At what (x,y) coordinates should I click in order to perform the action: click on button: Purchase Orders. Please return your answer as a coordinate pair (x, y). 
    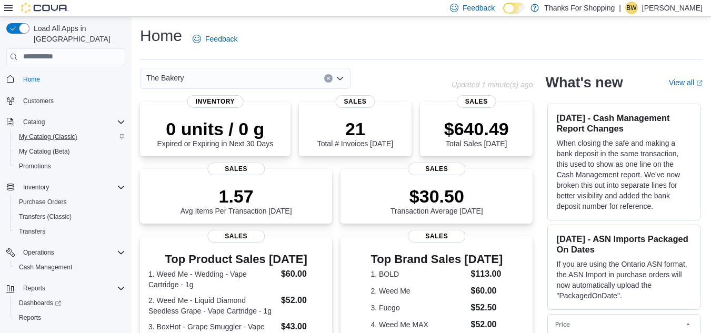
    Looking at the image, I should click on (70, 202).